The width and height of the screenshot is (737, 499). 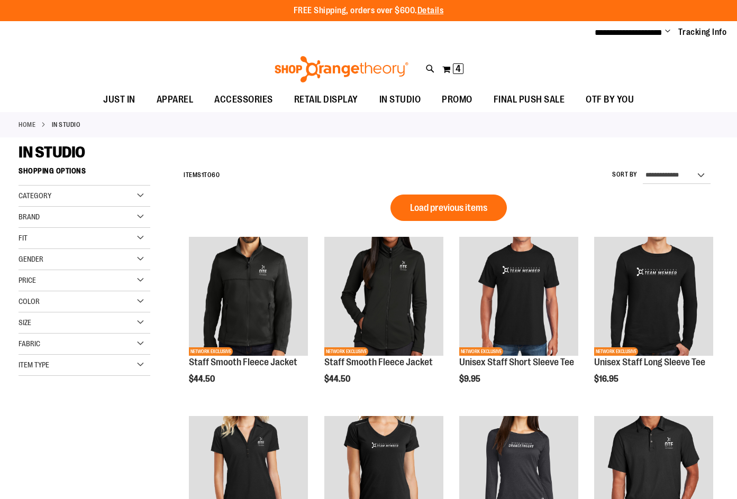 I want to click on img: Product image for Unisex Short Sleeve T-Shirt, so click(x=518, y=296).